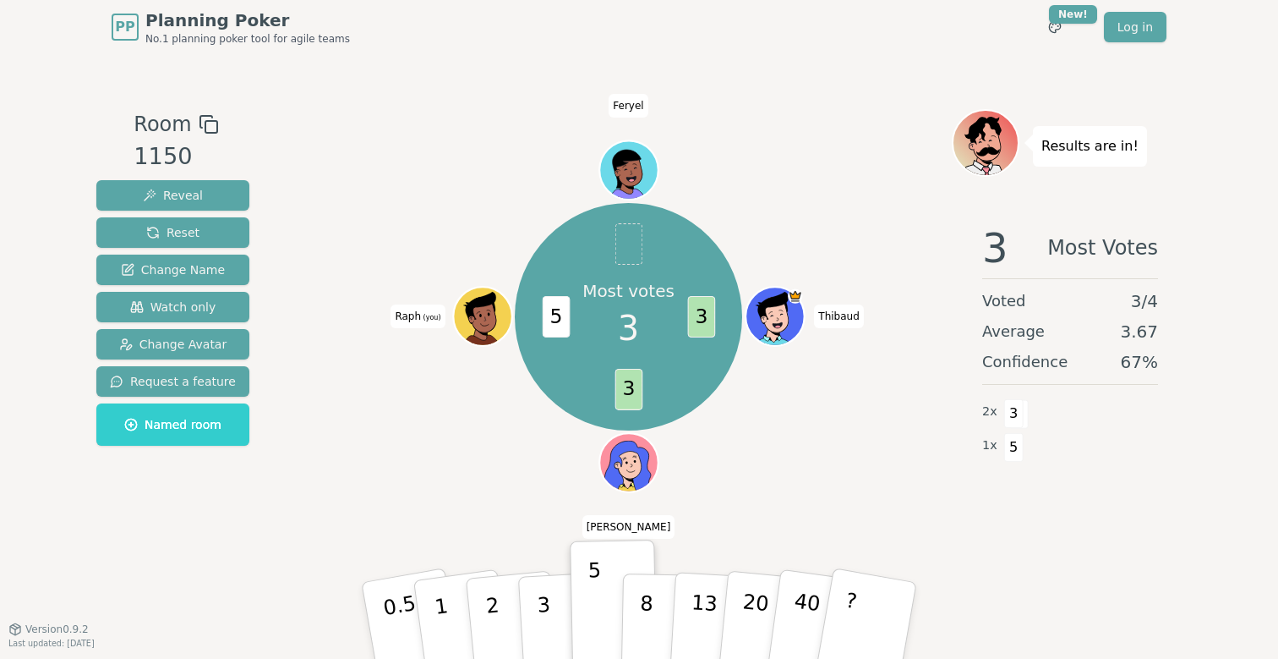 The height and width of the screenshot is (659, 1278). Describe the element at coordinates (172, 232) in the screenshot. I see `button: Reset` at that location.